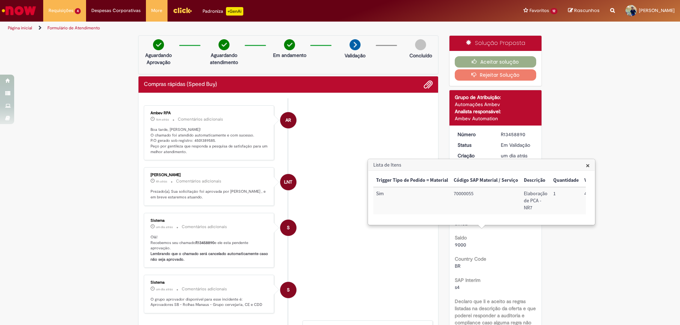  What do you see at coordinates (116, 11) in the screenshot?
I see `span: Despesas Corporativas` at bounding box center [116, 11].